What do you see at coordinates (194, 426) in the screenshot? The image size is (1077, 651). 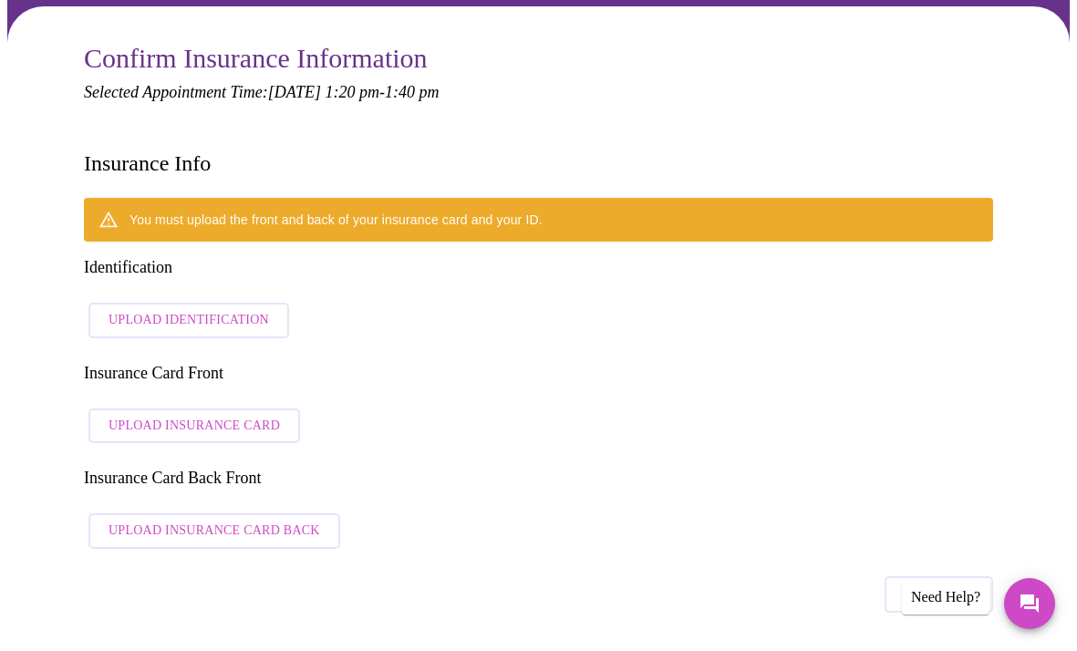 I see `button: Upload Insurance Card` at bounding box center [194, 426].